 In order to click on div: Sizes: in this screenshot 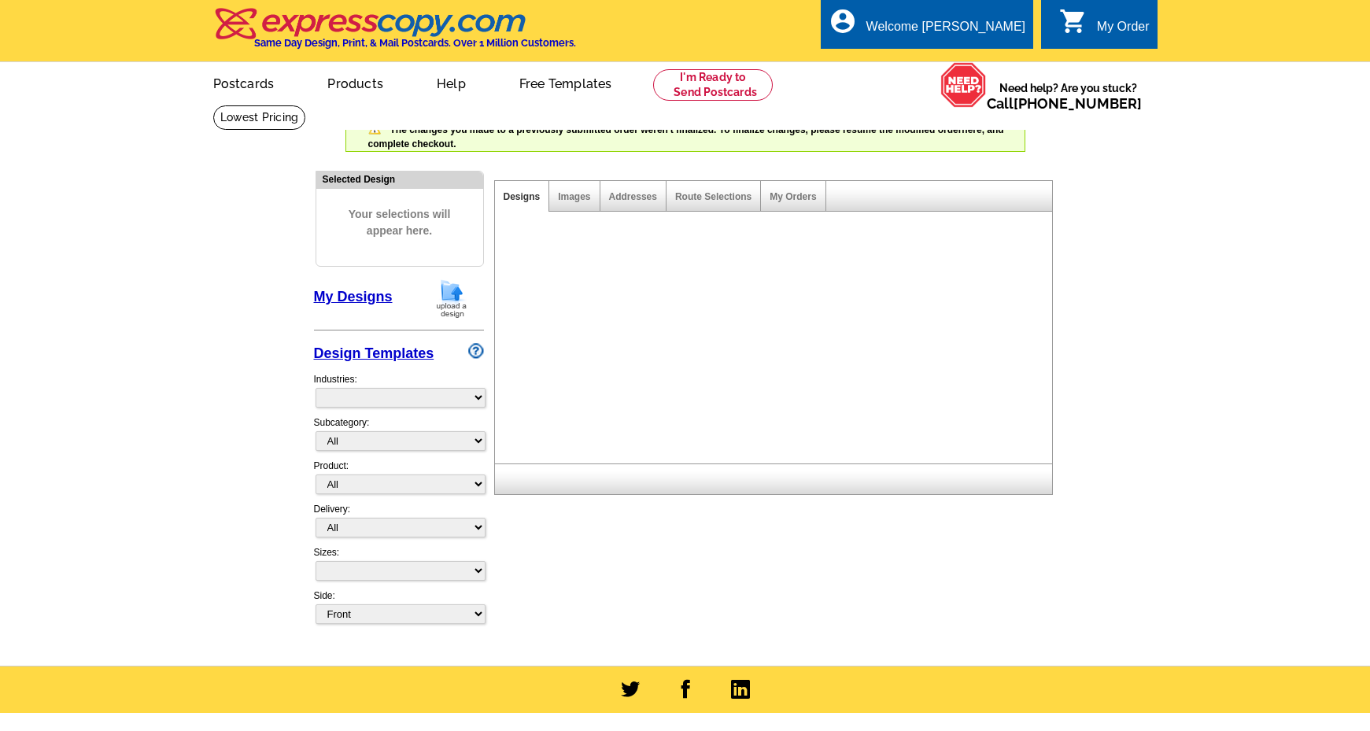, I will do `click(399, 566)`.